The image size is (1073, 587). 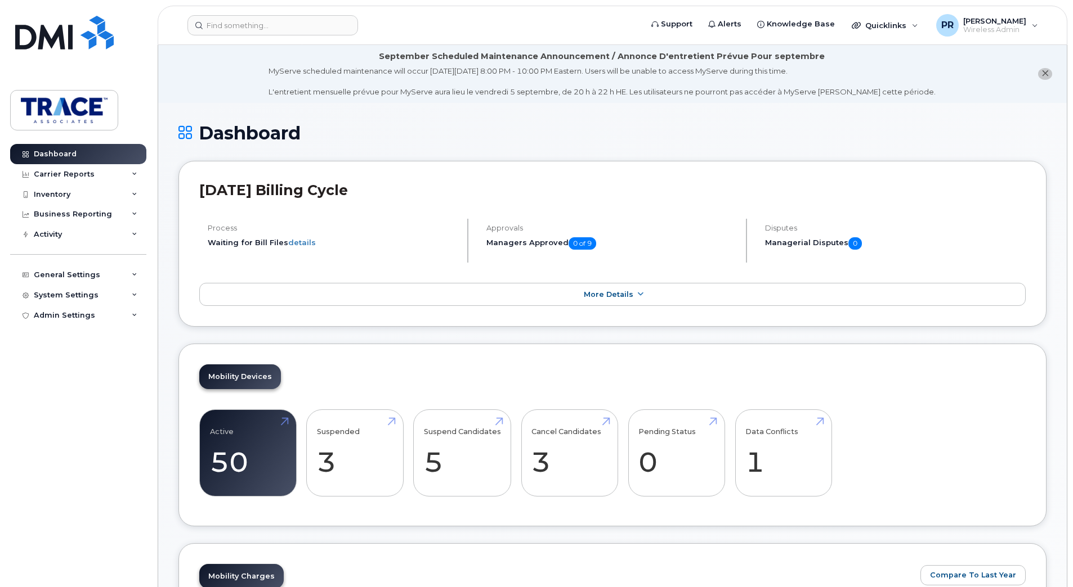 What do you see at coordinates (602, 56) in the screenshot?
I see `div: September Scheduled Maintenance Announcement / Annonce D'entretient Prévue Pour septembre` at bounding box center [602, 56].